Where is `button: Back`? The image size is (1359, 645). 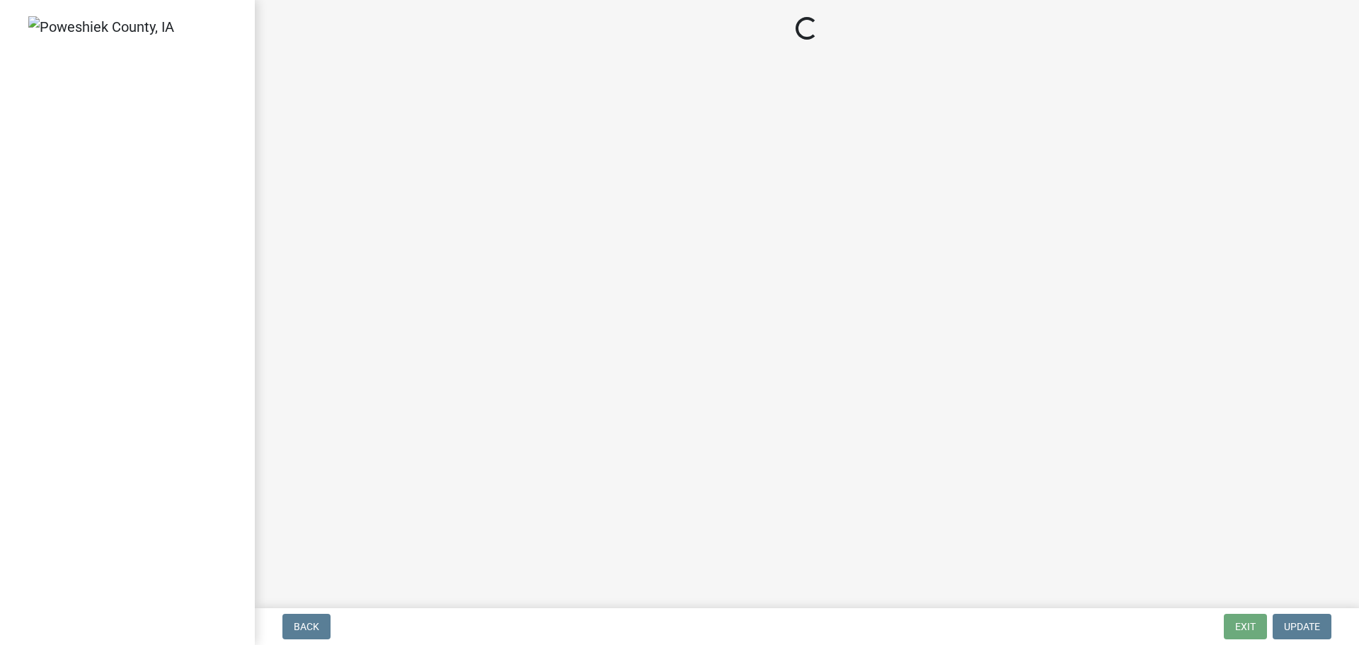 button: Back is located at coordinates (306, 626).